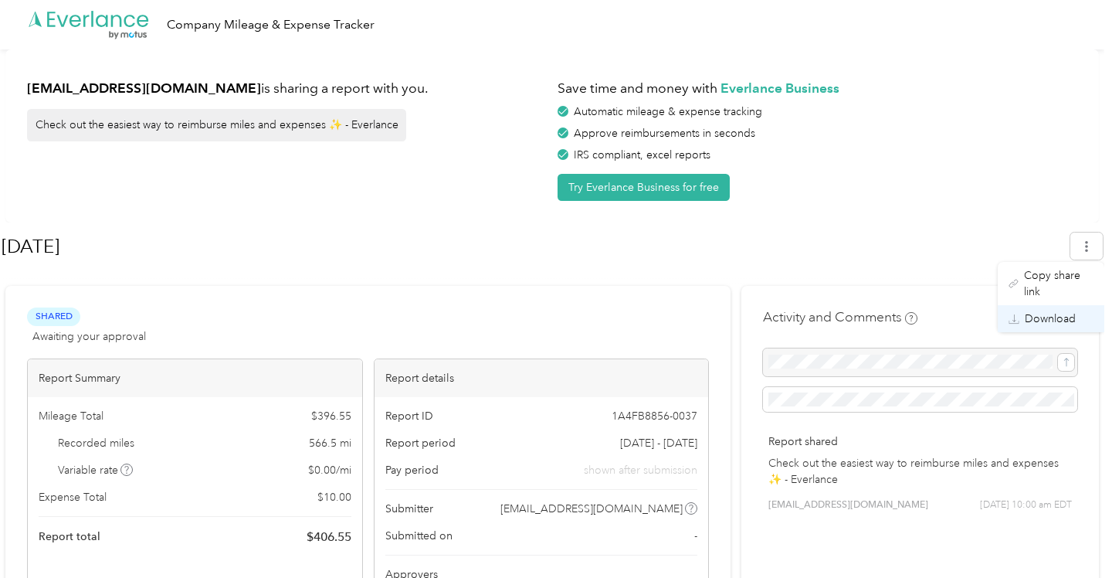  What do you see at coordinates (531, 246) in the screenshot?
I see `h1: Sep 2025` at bounding box center [531, 246].